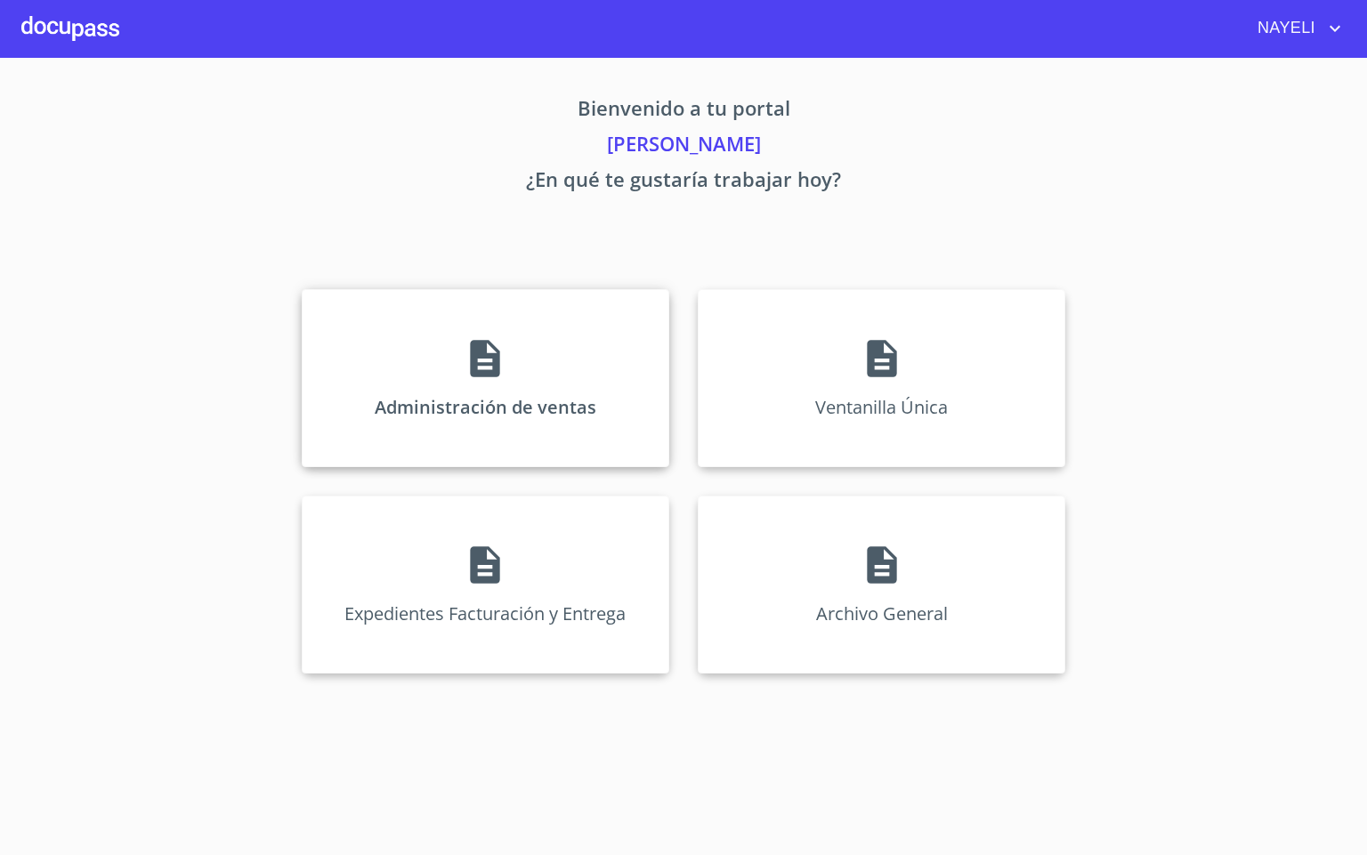 Image resolution: width=1367 pixels, height=855 pixels. What do you see at coordinates (881, 407) in the screenshot?
I see `p: Ventanilla Única` at bounding box center [881, 407].